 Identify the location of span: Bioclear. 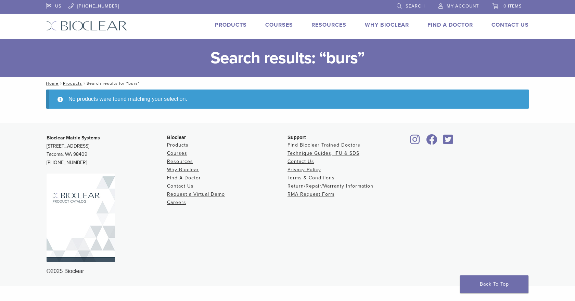
(176, 138).